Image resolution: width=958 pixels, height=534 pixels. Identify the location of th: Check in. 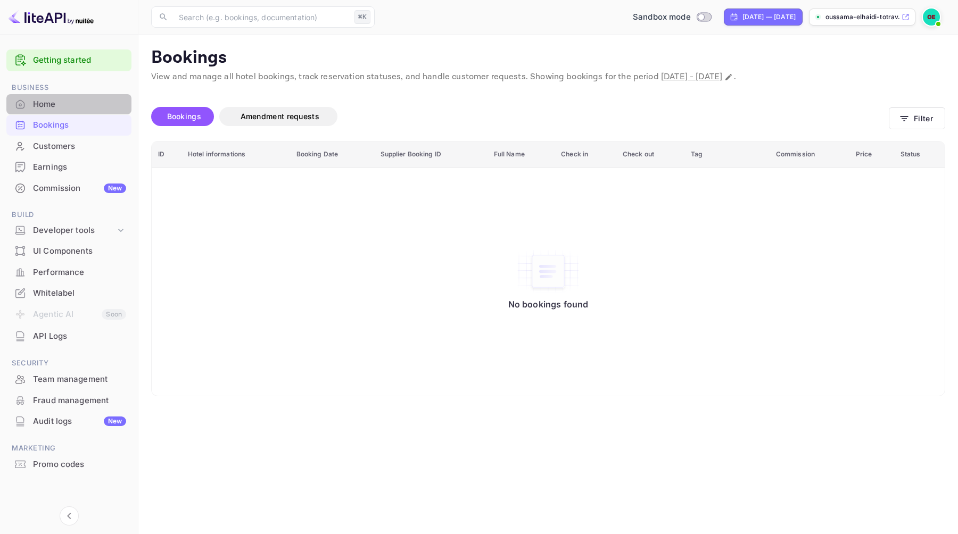
(585, 154).